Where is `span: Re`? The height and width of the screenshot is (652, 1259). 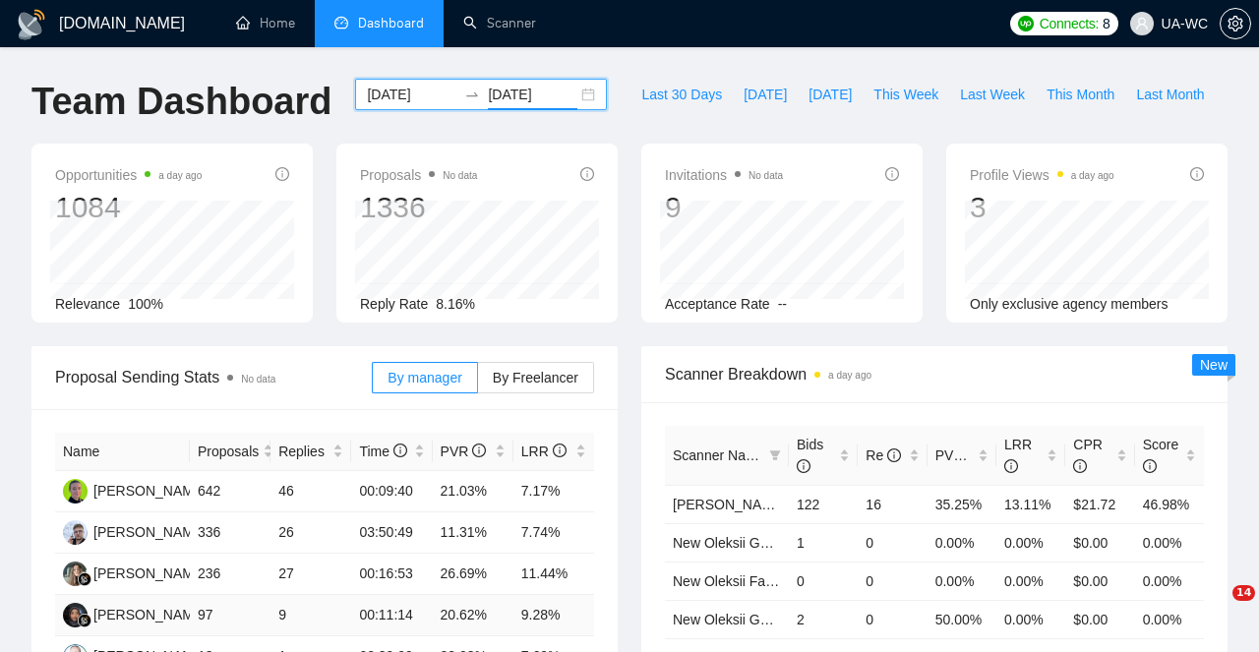
span: Re is located at coordinates (883, 455).